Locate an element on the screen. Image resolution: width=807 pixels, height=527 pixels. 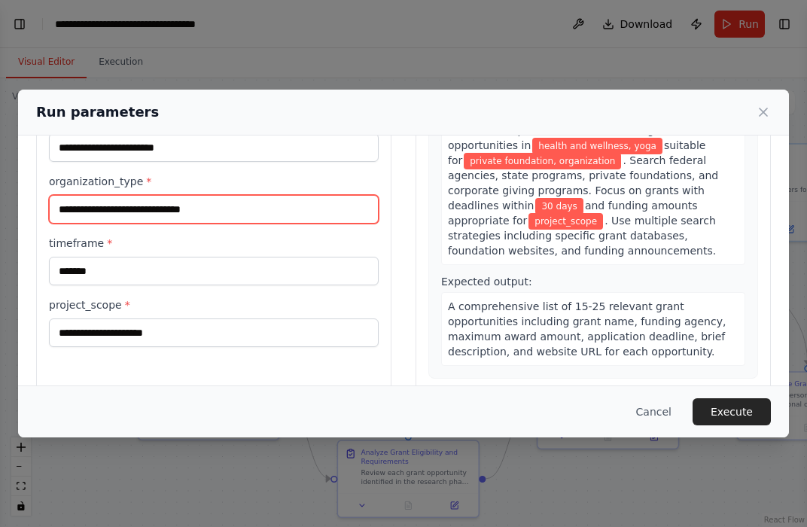
h2: Run parameters is located at coordinates (97, 112).